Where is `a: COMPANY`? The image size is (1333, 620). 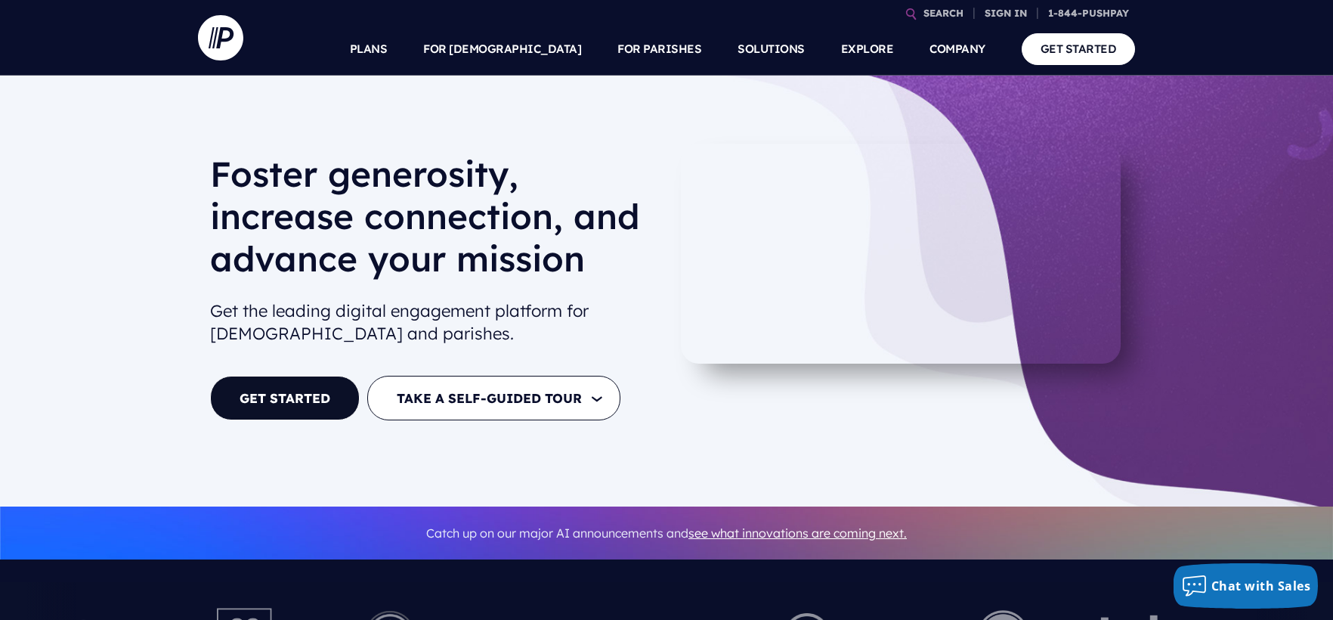 a: COMPANY is located at coordinates (957, 49).